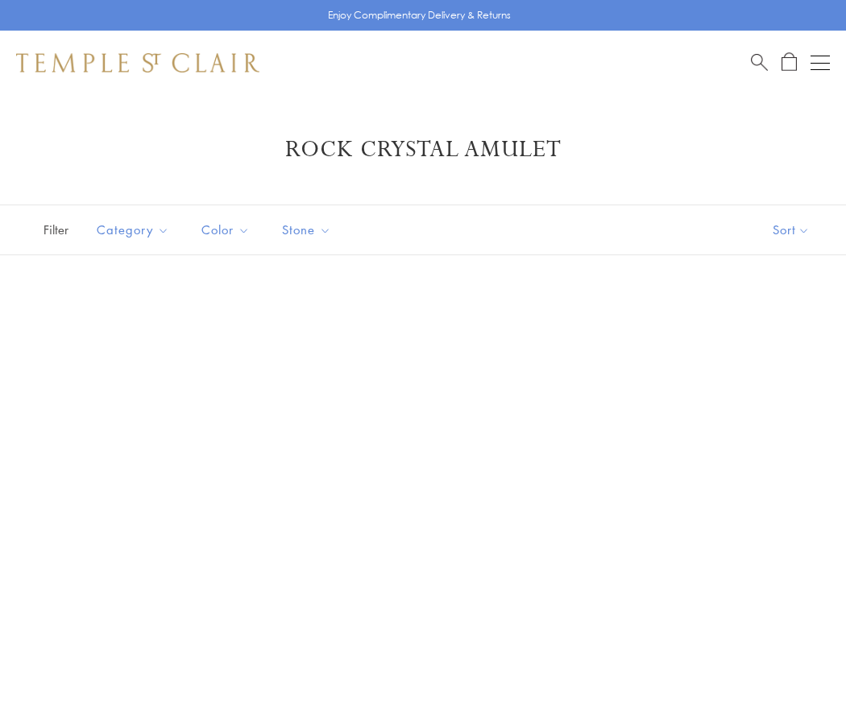 This screenshot has height=715, width=846. I want to click on button: Show sort by, so click(791, 230).